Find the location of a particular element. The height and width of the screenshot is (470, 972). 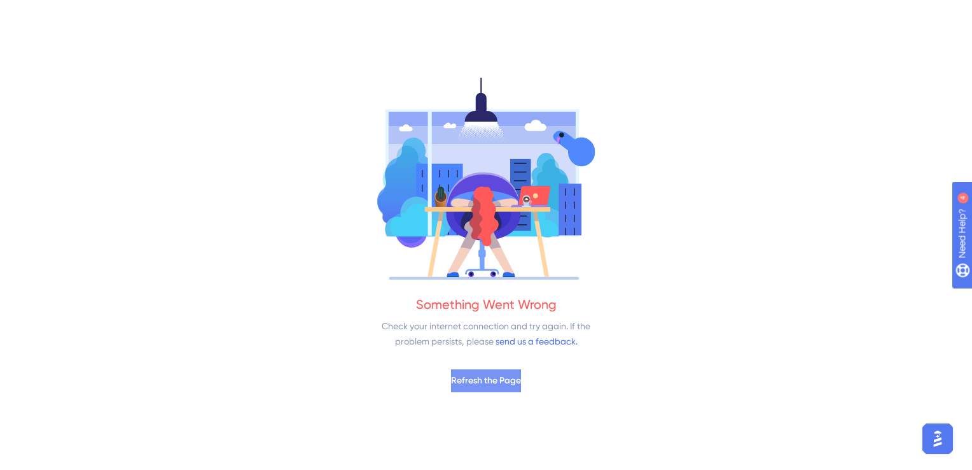

div: Something Went Wrong is located at coordinates (486, 304).